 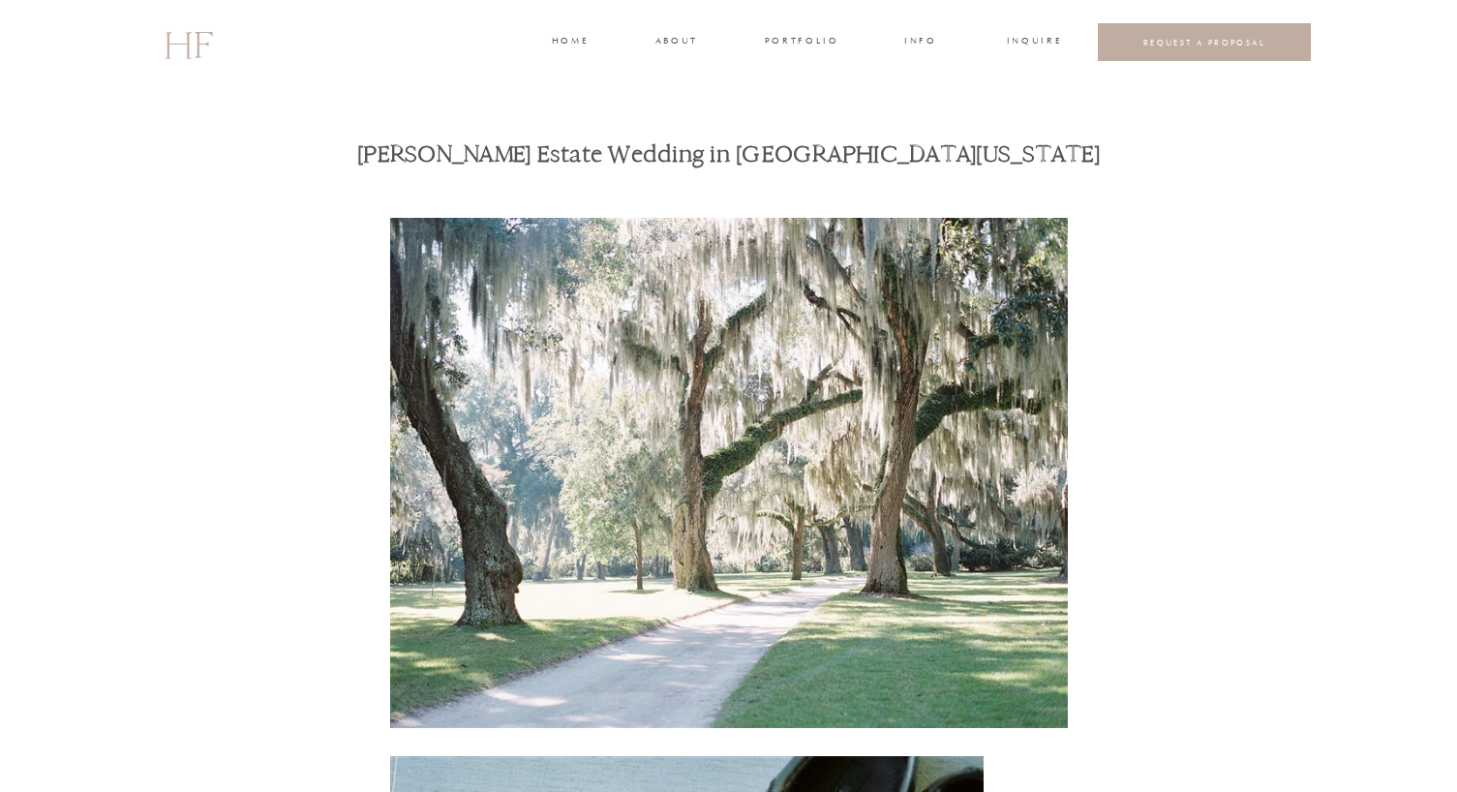 What do you see at coordinates (1033, 43) in the screenshot?
I see `a: INQUIRE` at bounding box center [1033, 43].